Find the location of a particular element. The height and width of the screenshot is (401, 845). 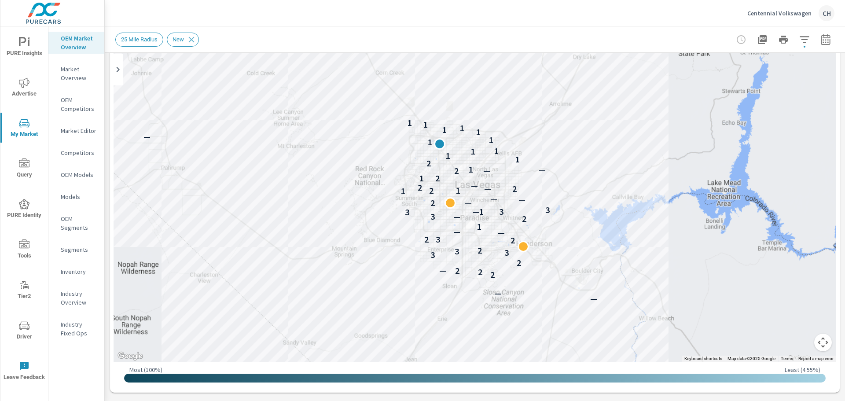

div: OEM Models is located at coordinates (76, 175).